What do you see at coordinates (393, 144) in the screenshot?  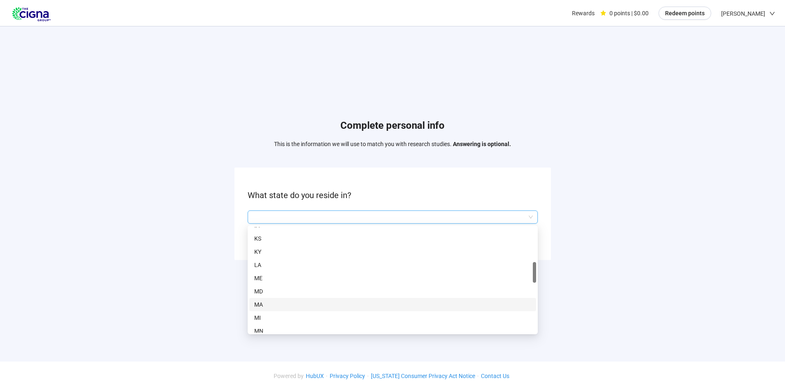 I see `p: This is the information we will use to match you with research studies.` at bounding box center [393, 144].